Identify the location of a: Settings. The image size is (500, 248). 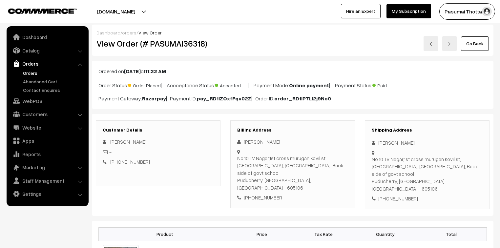
(47, 194).